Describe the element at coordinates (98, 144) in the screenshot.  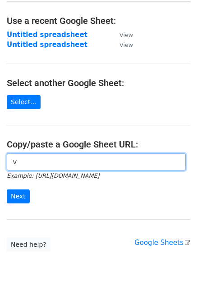
I see `h4: Copy/paste a Google Sheet URL:` at that location.